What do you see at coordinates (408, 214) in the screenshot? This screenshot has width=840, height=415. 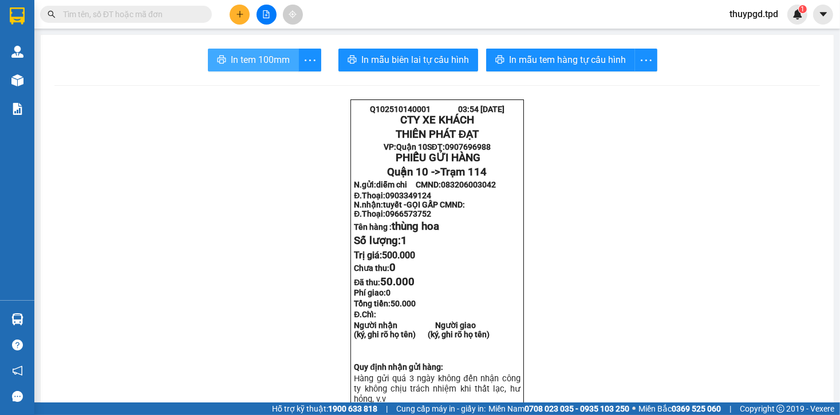 I see `span: 0966573752` at bounding box center [408, 214].